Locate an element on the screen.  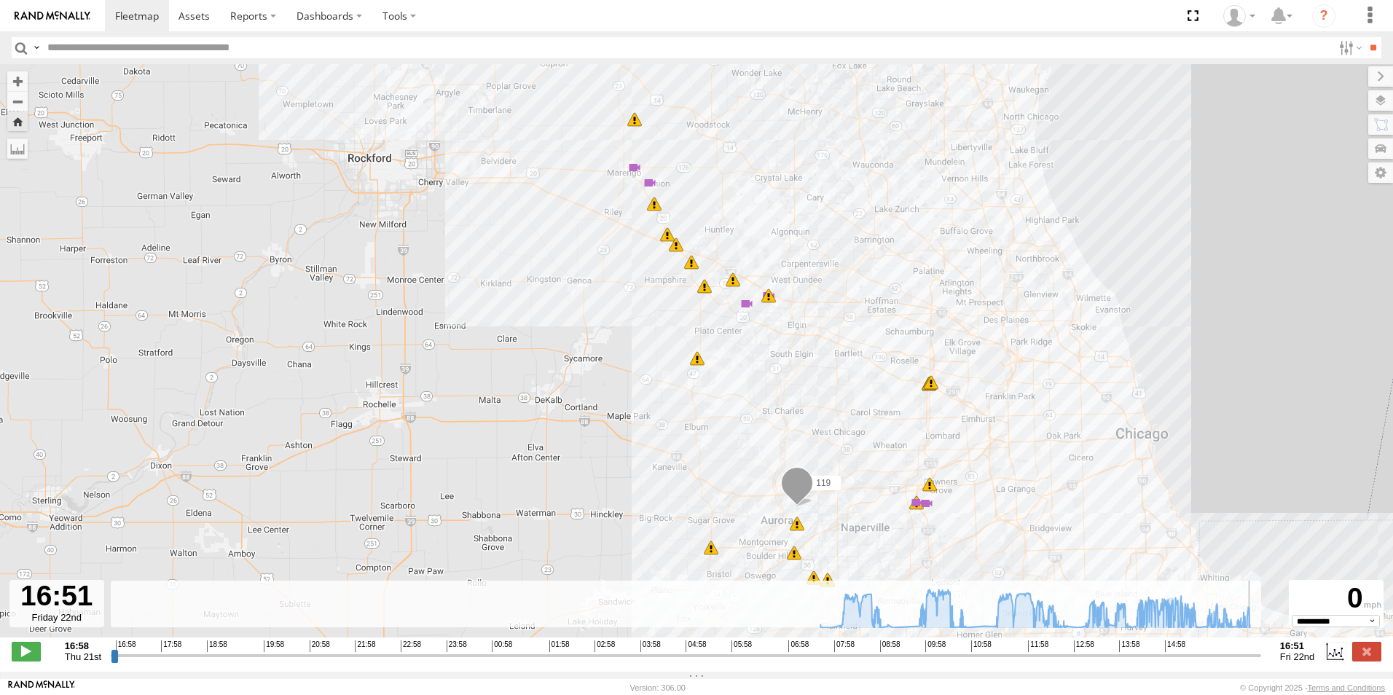
span: 119 is located at coordinates (823, 483).